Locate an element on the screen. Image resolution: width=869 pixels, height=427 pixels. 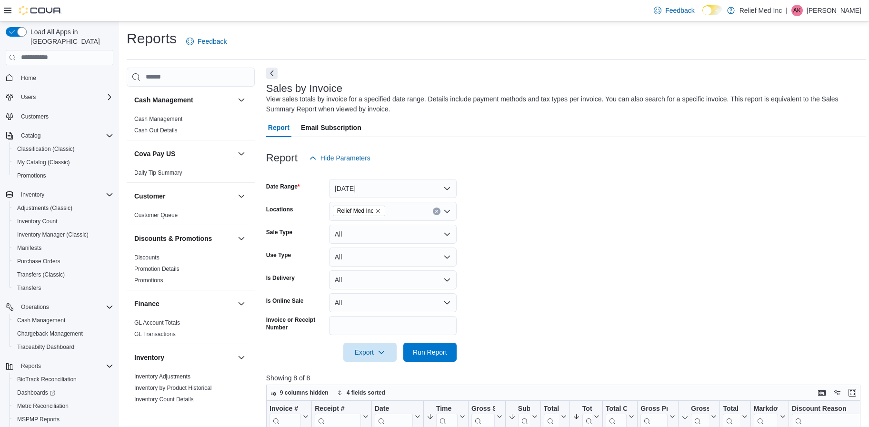
h3: Customer is located at coordinates (149, 196).